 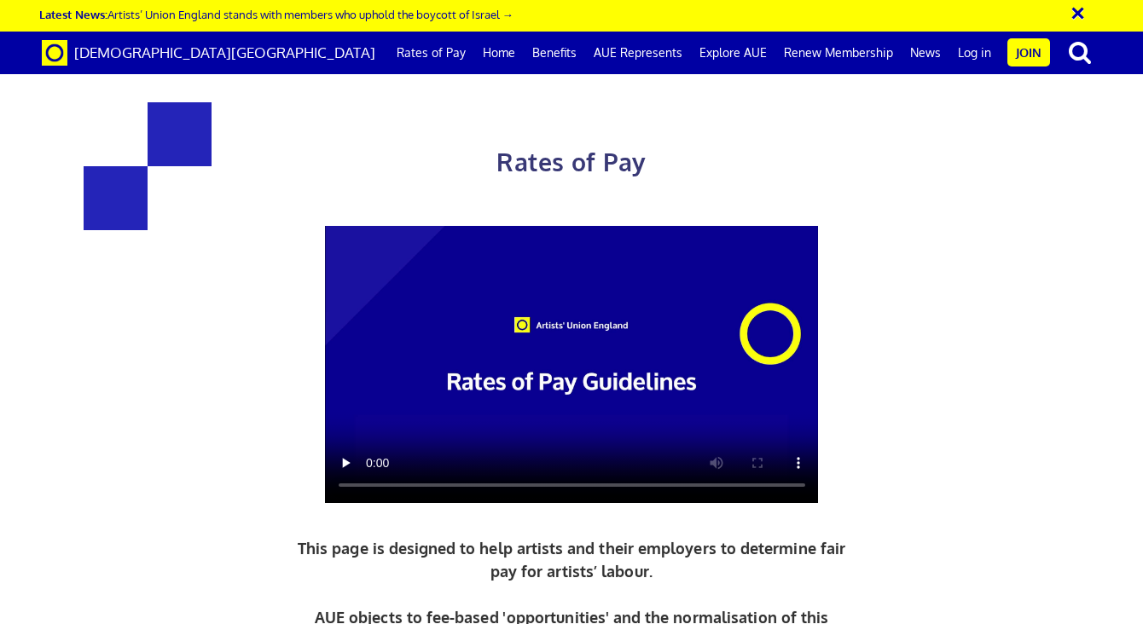 What do you see at coordinates (838, 53) in the screenshot?
I see `a: Renew Membership` at bounding box center [838, 53].